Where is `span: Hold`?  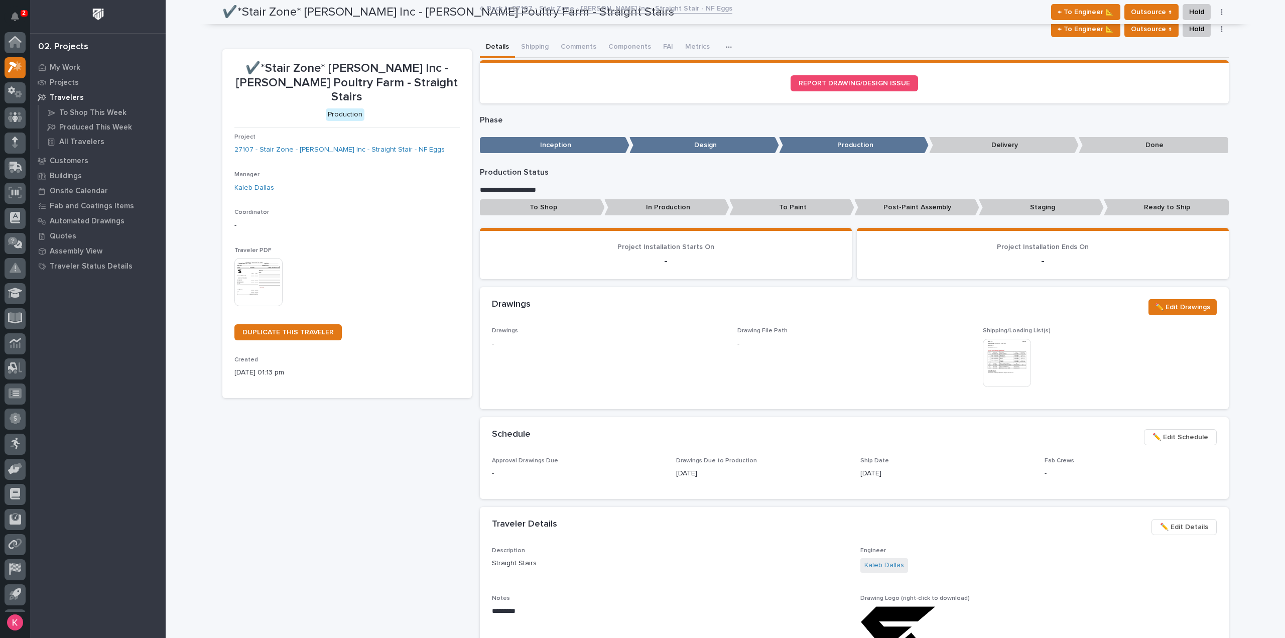
span: Hold is located at coordinates (1197, 29).